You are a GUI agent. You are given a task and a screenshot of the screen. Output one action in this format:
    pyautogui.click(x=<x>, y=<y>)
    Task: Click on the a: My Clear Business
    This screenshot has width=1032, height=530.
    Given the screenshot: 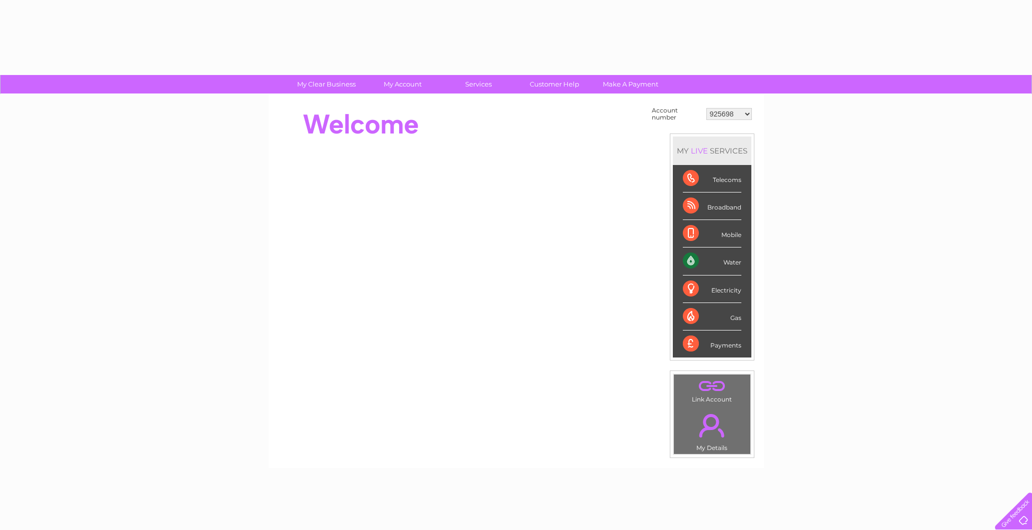 What is the action you would take?
    pyautogui.click(x=326, y=84)
    